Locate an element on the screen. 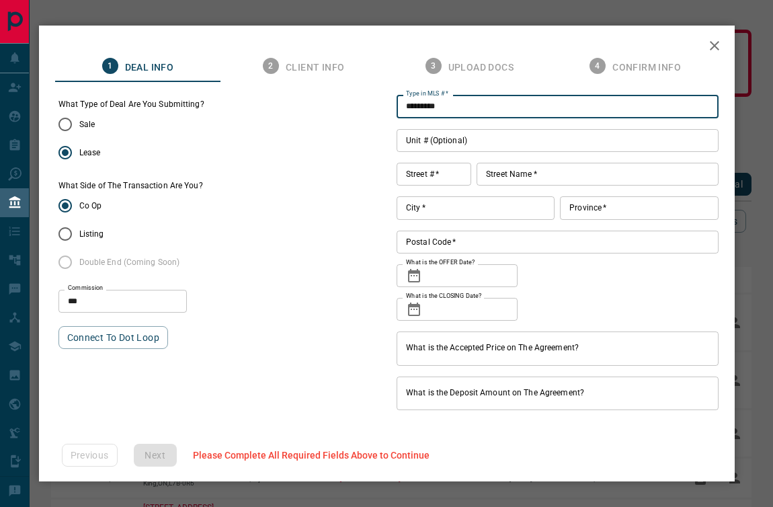  label: Commission is located at coordinates (85, 288).